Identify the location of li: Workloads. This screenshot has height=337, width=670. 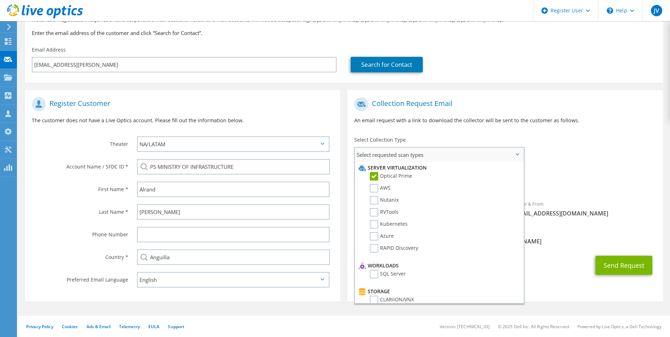
(438, 266).